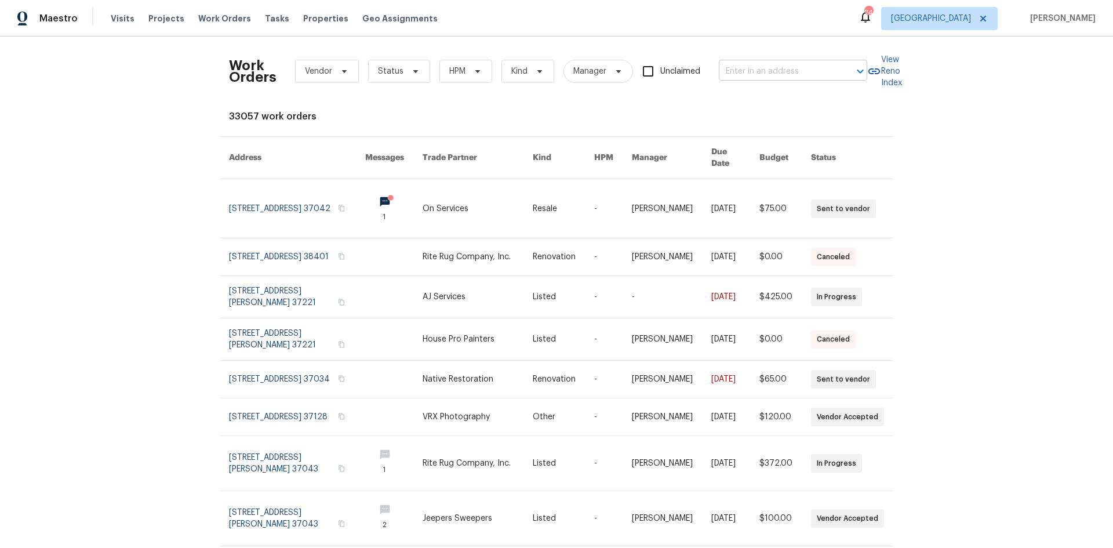  Describe the element at coordinates (468, 209) in the screenshot. I see `td: On Services` at that location.